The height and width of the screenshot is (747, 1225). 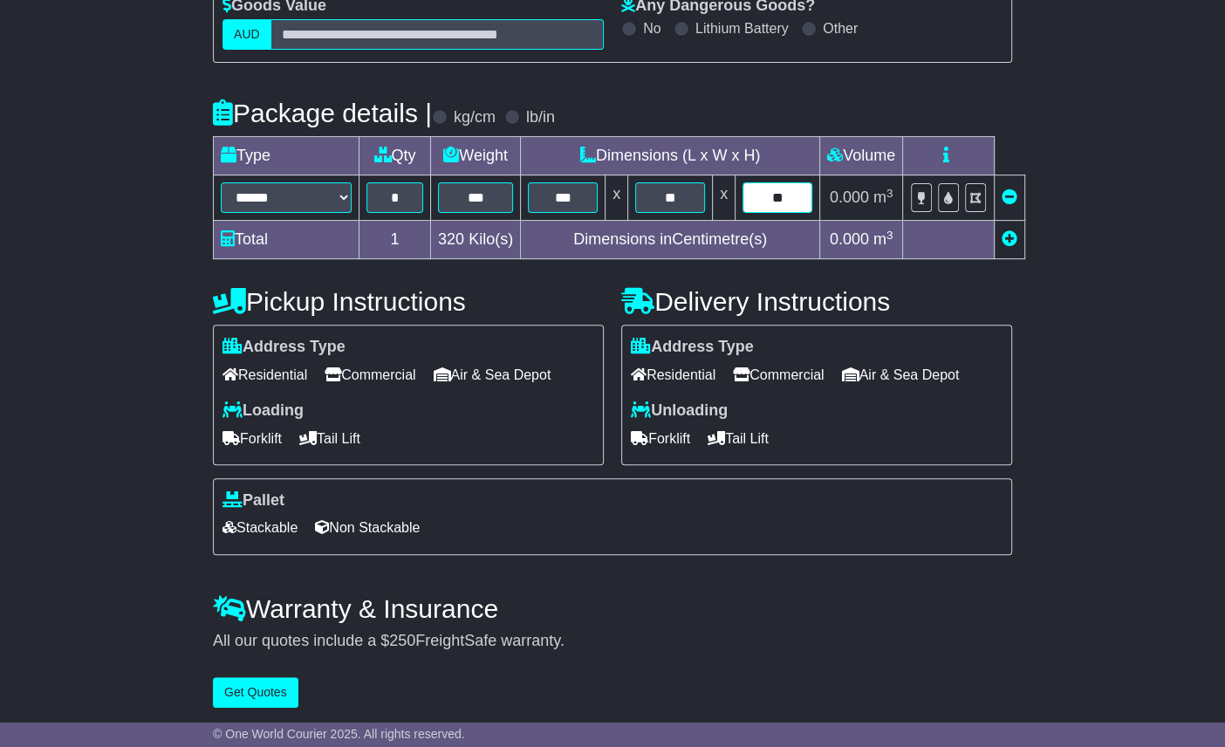 What do you see at coordinates (260, 527) in the screenshot?
I see `span: Stackable` at bounding box center [260, 527].